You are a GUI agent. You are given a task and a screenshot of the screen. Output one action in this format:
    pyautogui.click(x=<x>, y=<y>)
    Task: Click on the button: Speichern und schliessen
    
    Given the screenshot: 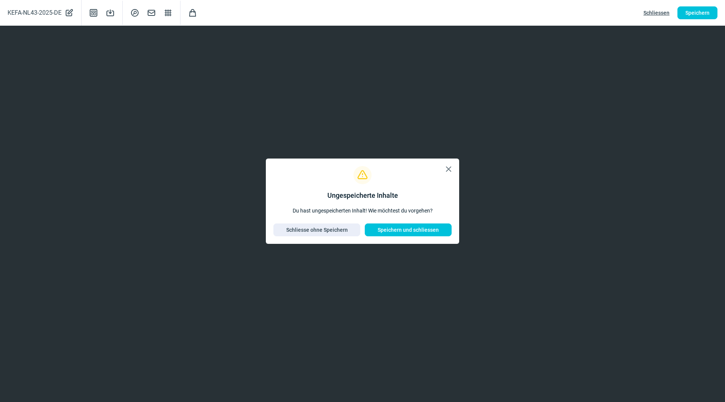 What is the action you would take?
    pyautogui.click(x=408, y=230)
    